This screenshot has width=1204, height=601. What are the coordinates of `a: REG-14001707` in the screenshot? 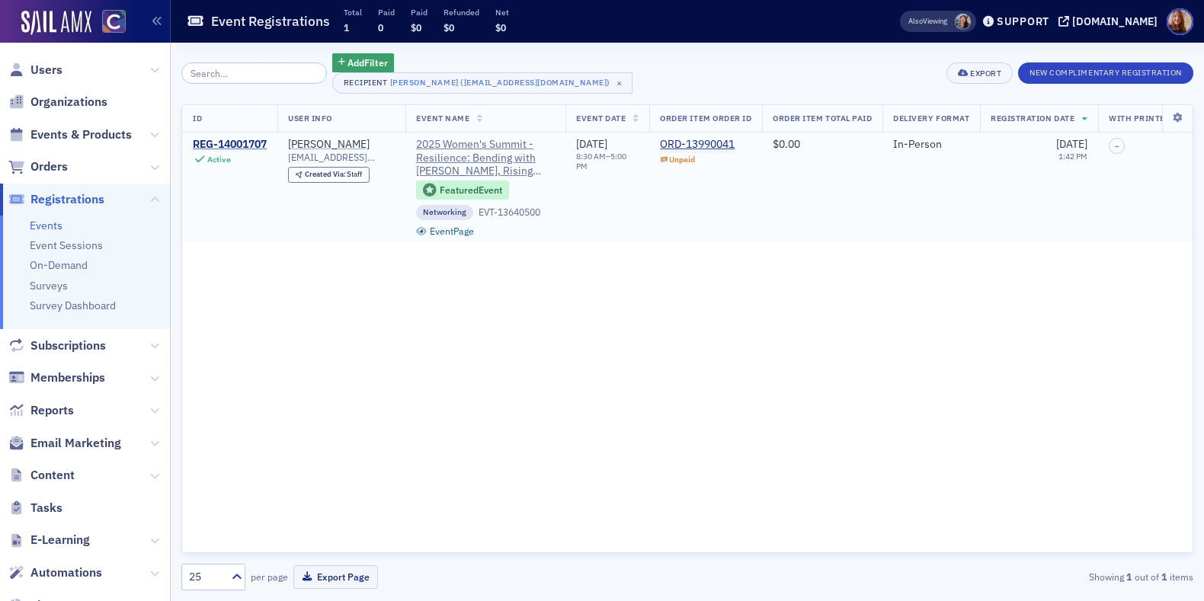 It's located at (229, 145).